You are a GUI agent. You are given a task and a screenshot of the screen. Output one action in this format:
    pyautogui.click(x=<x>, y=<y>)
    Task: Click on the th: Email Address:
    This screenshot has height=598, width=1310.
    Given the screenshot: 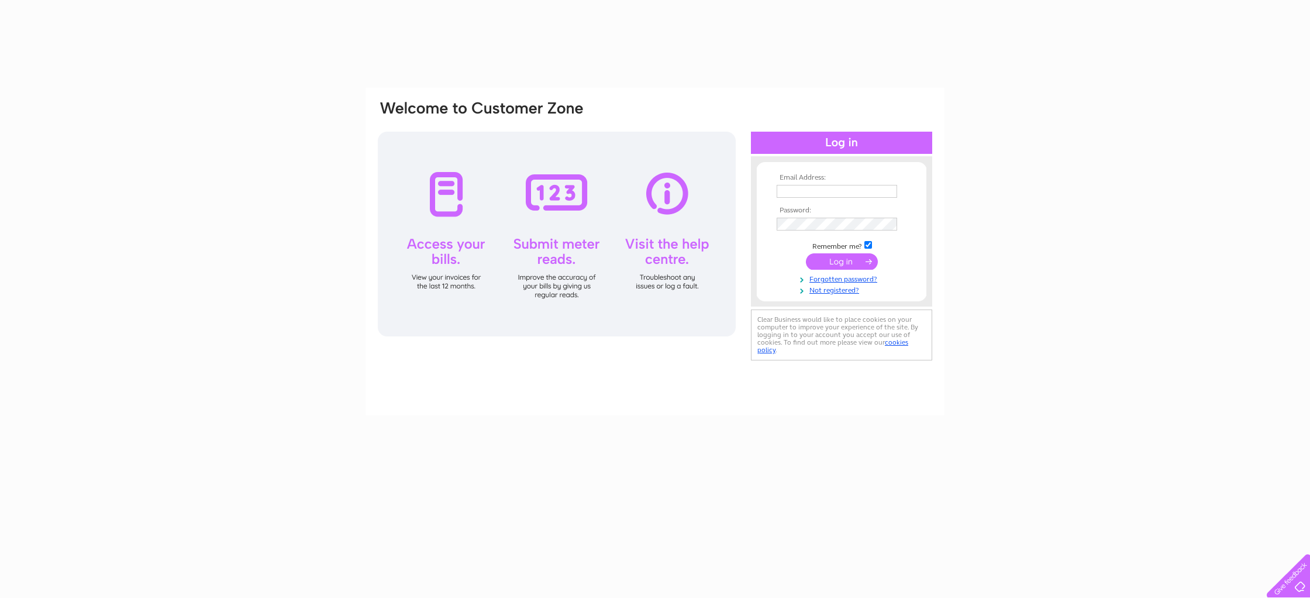 What is the action you would take?
    pyautogui.click(x=842, y=178)
    